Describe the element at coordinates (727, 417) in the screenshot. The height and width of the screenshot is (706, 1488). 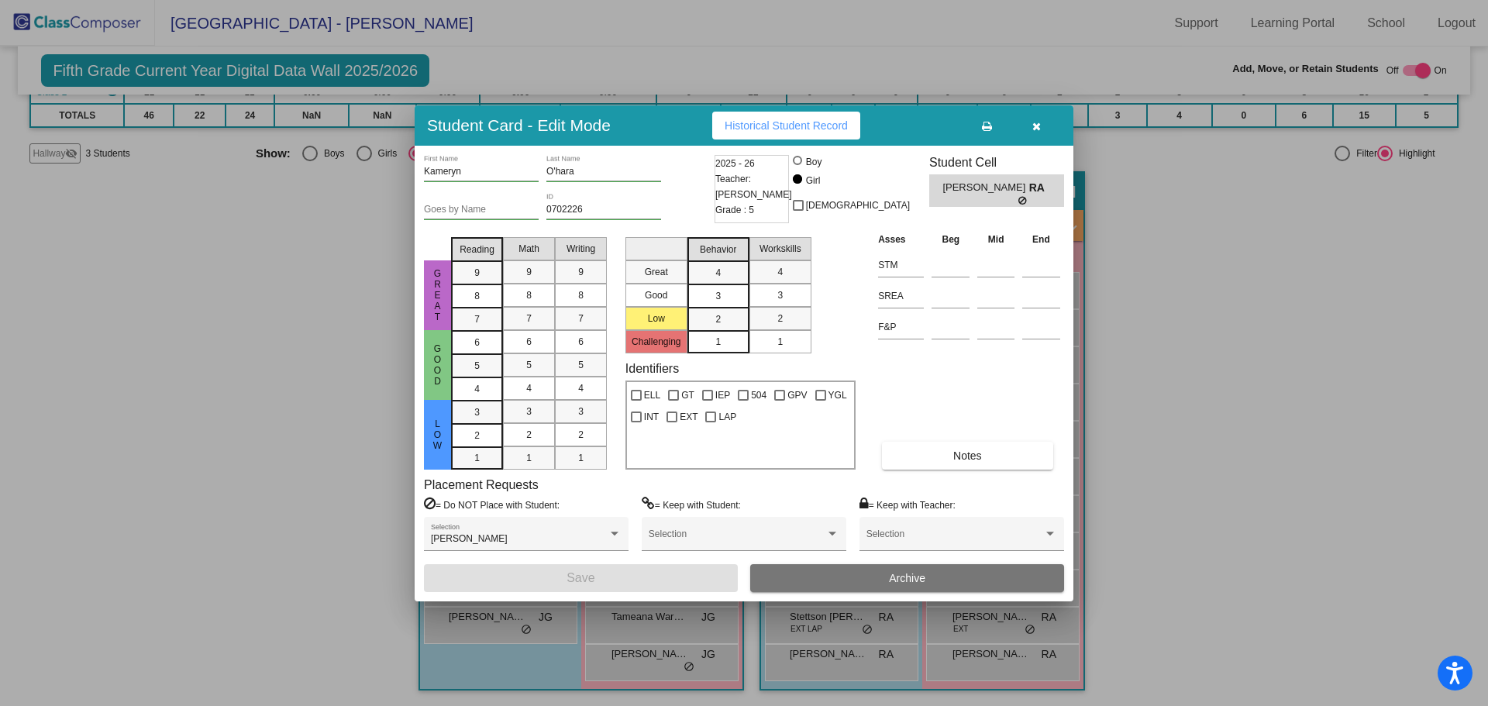
I see `span: LAP` at that location.